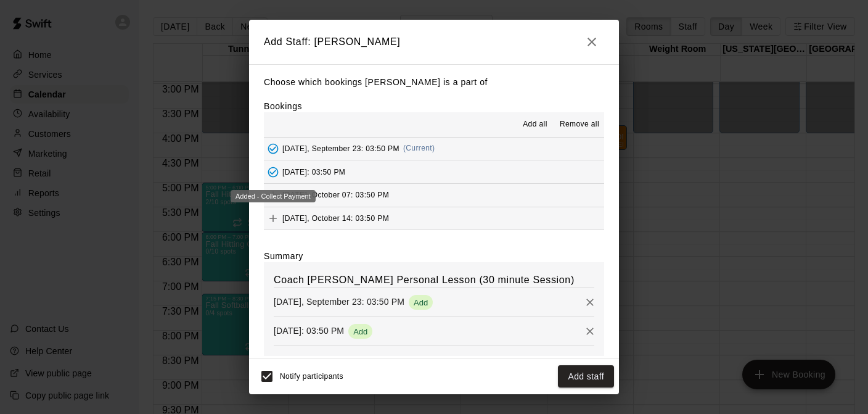 Image resolution: width=868 pixels, height=414 pixels. I want to click on span: Remove all, so click(580, 125).